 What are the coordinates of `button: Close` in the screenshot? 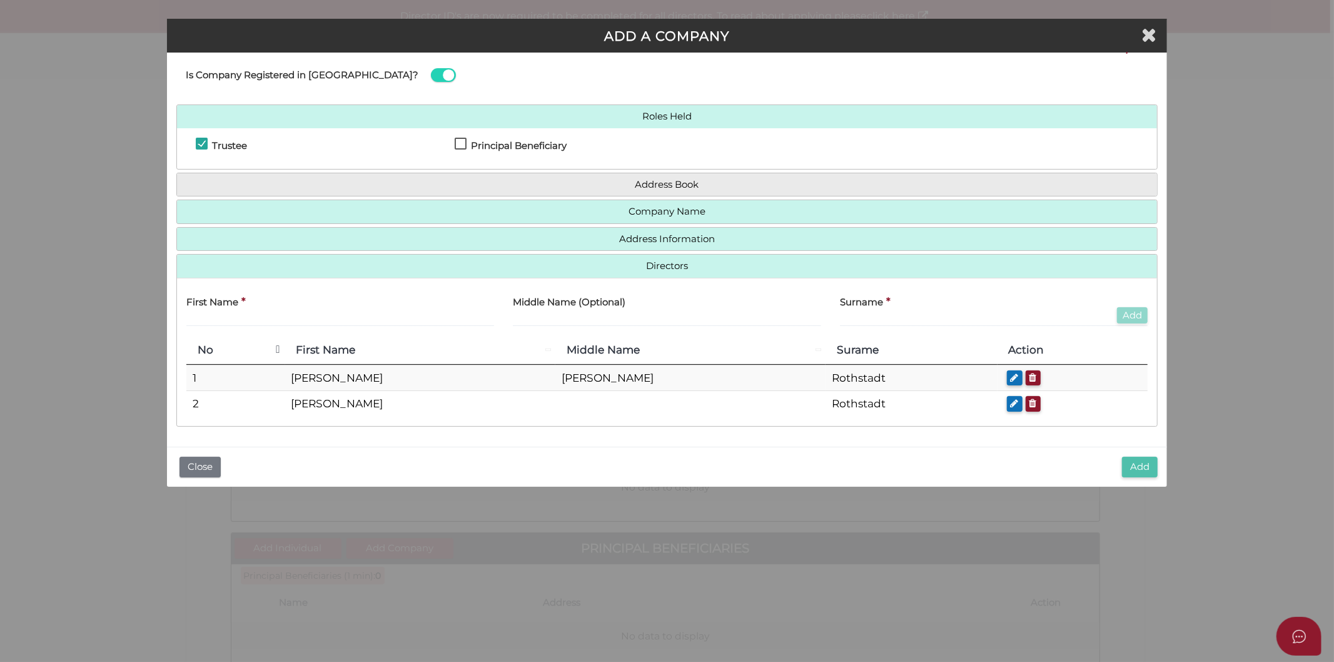 It's located at (200, 467).